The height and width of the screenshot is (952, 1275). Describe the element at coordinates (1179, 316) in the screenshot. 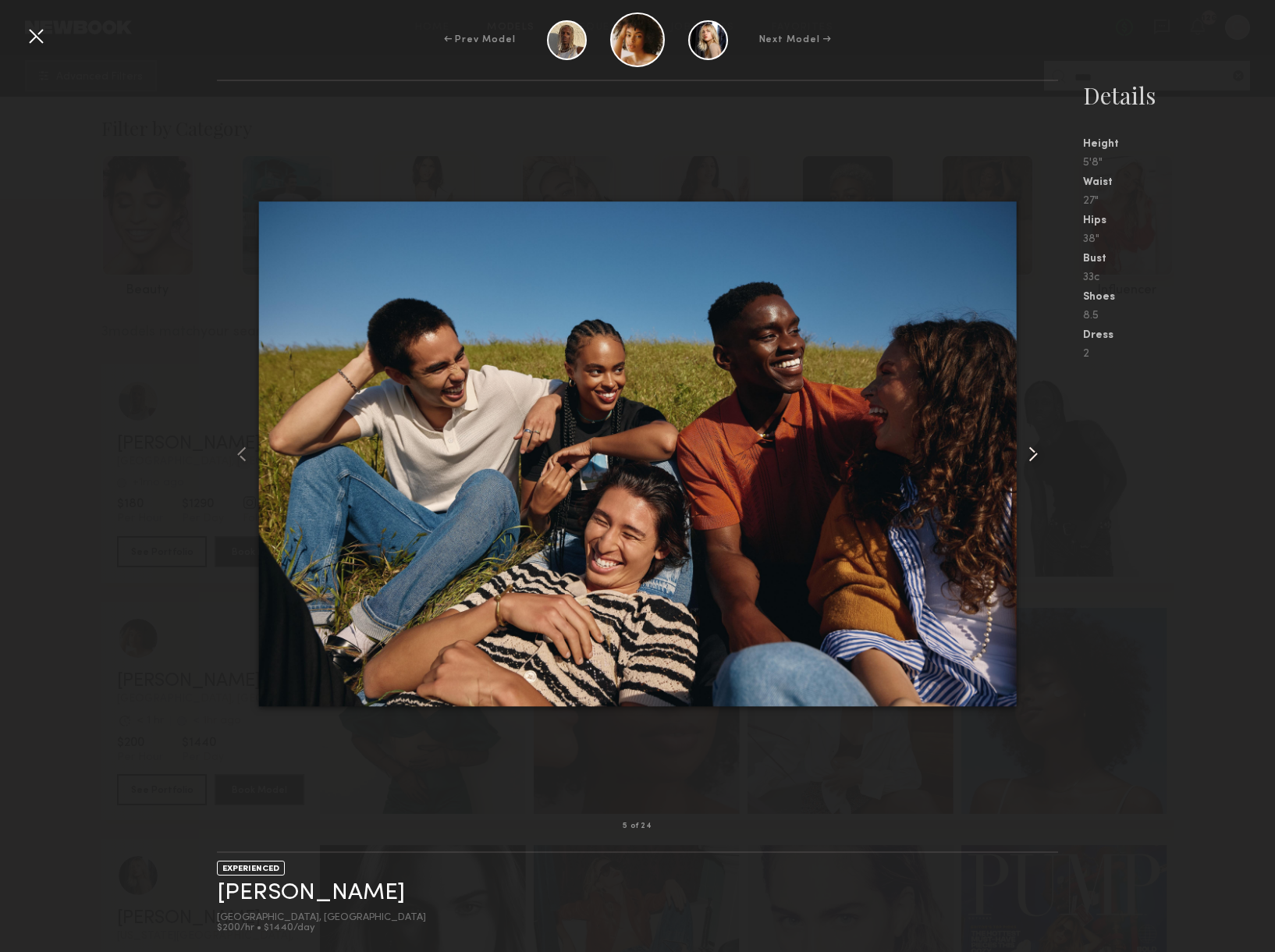

I see `div: 8.5` at that location.